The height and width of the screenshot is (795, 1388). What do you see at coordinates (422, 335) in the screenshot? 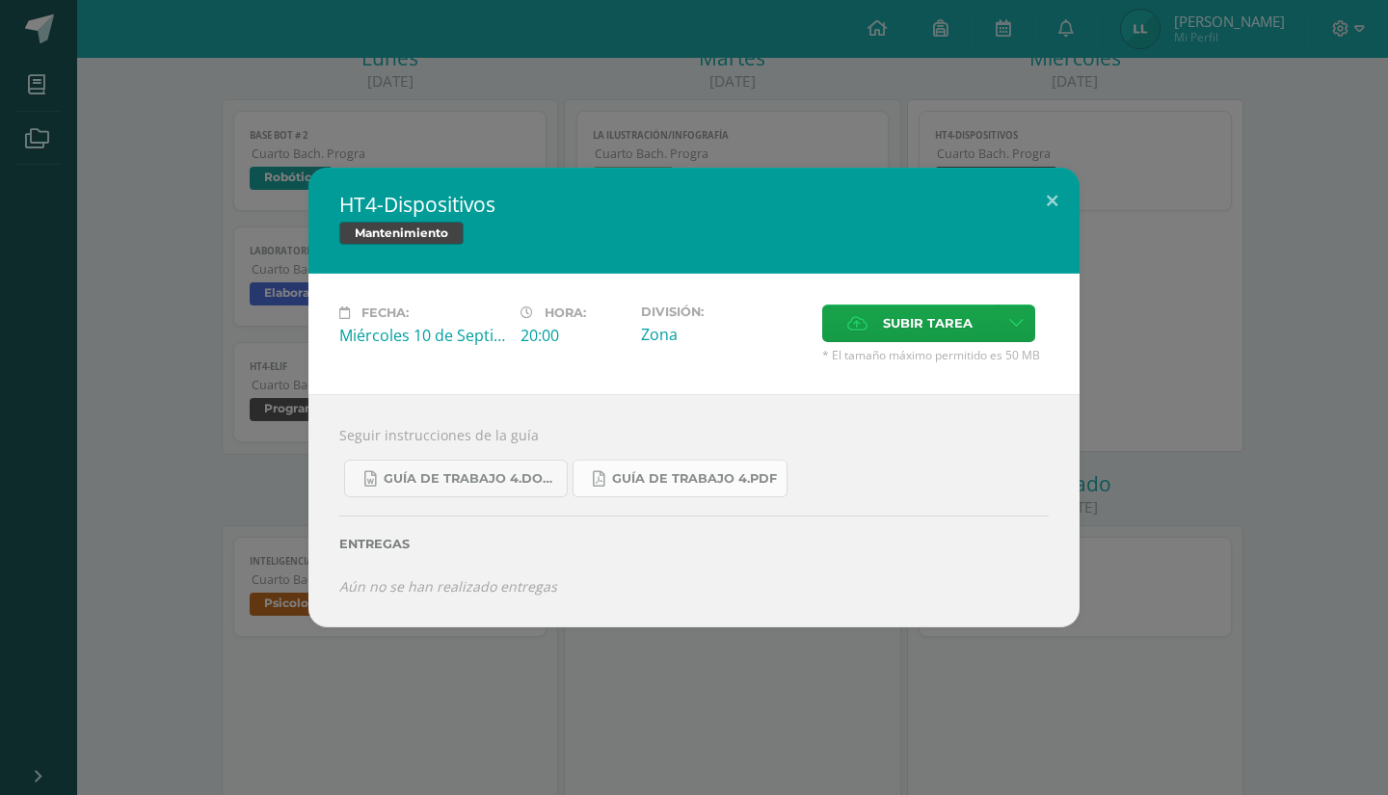
I see `div: Miércoles 10 de Septiembre` at bounding box center [422, 335].